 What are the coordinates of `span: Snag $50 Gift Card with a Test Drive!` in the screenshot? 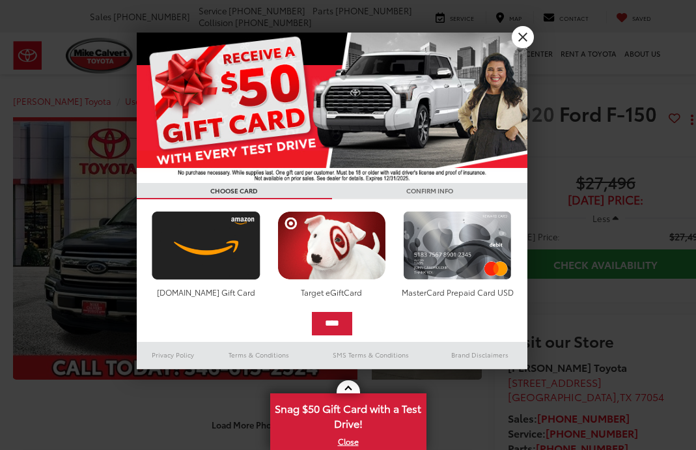 It's located at (348, 414).